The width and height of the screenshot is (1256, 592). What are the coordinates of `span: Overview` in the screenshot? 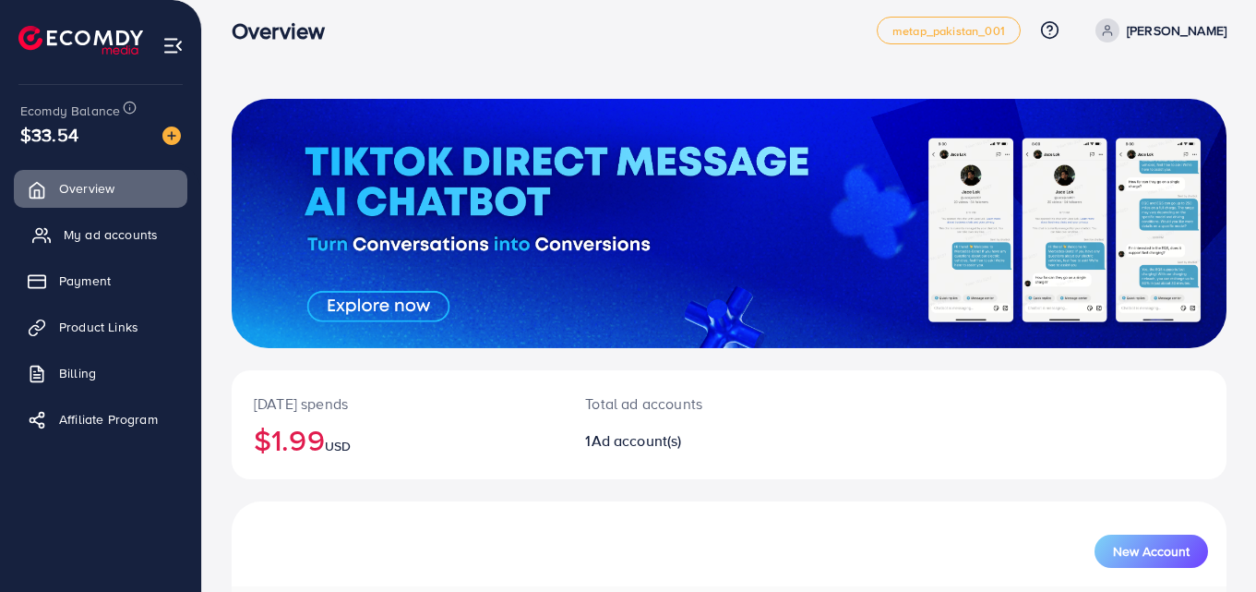 It's located at (87, 188).